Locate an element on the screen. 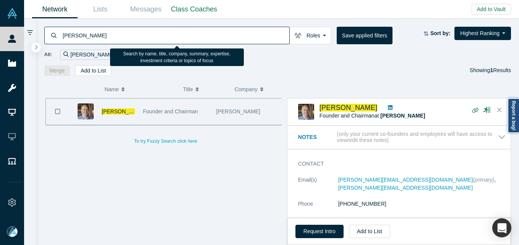 The height and width of the screenshot is (245, 519). button: Add to Vault is located at coordinates (491, 9).